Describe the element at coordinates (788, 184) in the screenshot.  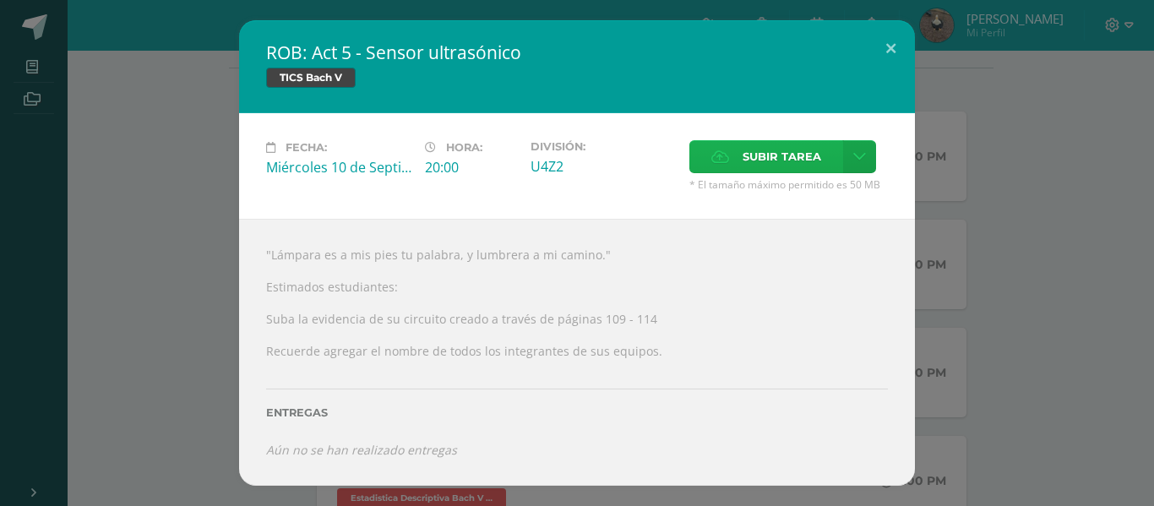
I see `span: * El tamaño máximo permitido es 50 MB` at that location.